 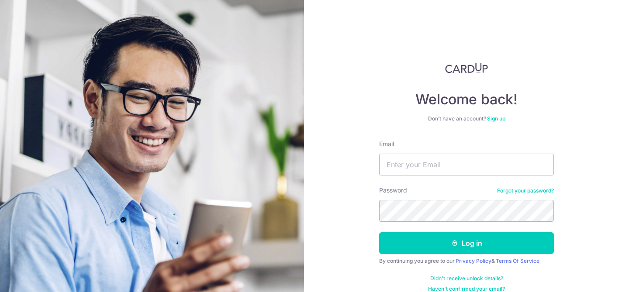 I want to click on a: Didn't receive unlock details?, so click(x=466, y=279).